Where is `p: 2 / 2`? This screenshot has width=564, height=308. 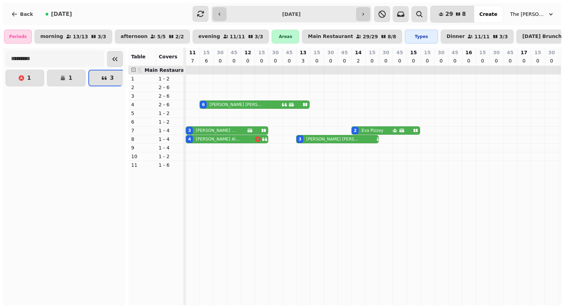
p: 2 / 2 is located at coordinates (180, 37).